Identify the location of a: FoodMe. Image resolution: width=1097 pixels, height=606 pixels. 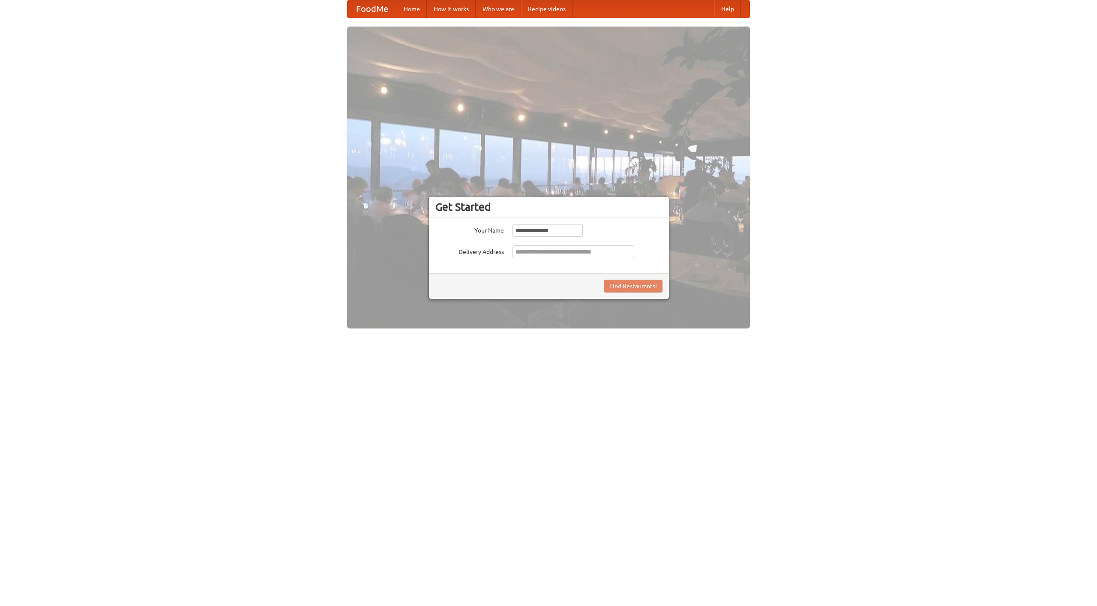
(372, 9).